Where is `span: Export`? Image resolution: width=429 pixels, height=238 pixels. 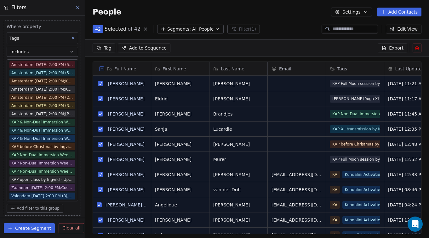 span: Export is located at coordinates (396, 48).